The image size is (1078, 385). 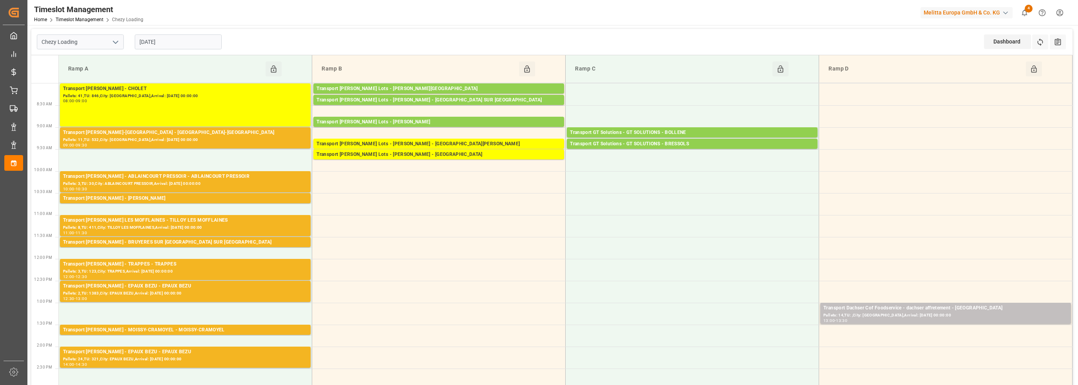 I want to click on div: 10:00, so click(x=69, y=189).